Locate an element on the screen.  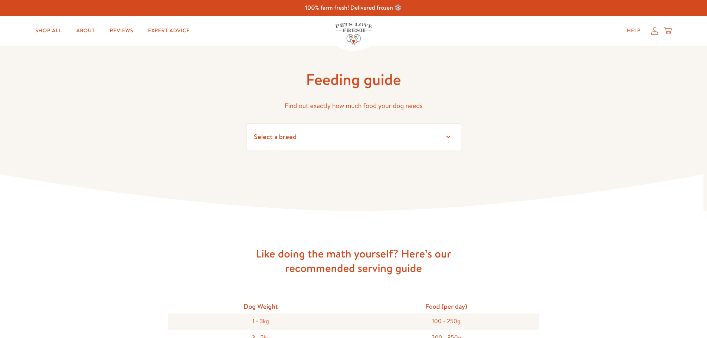
p: Find out exactly how much food your dog needs is located at coordinates (354, 106).